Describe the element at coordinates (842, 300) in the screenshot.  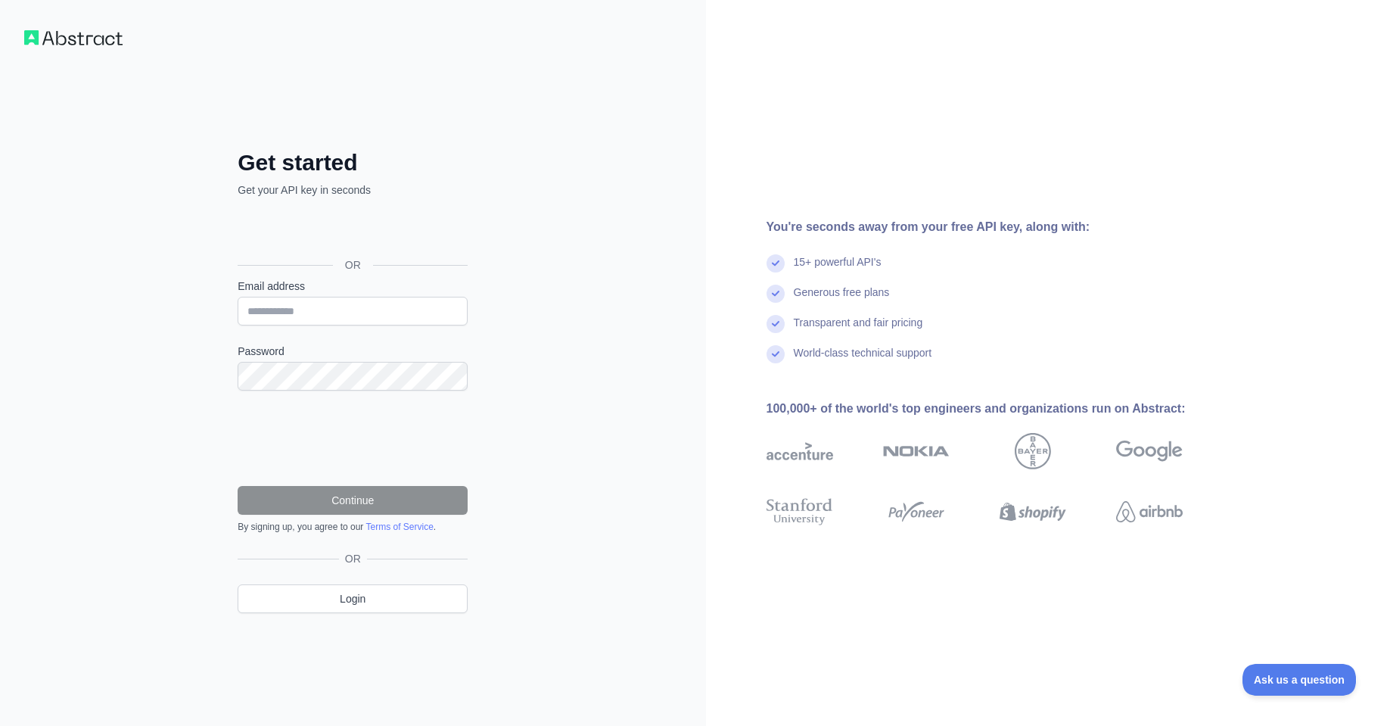
I see `div: Generous free plans` at that location.